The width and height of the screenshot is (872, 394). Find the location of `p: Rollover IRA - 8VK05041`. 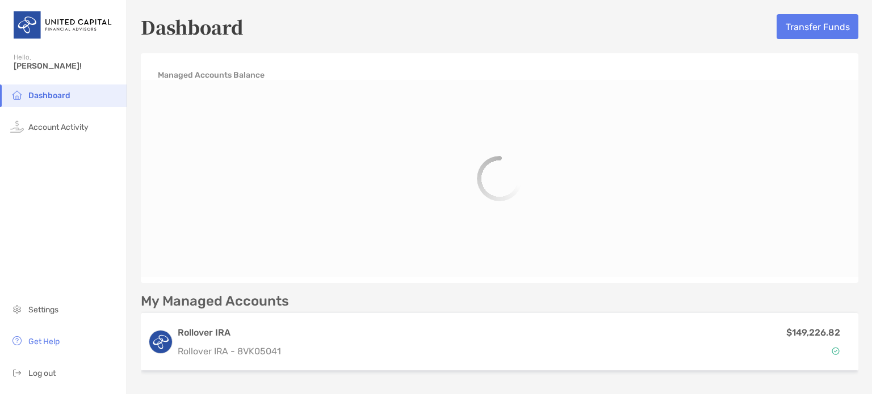

p: Rollover IRA - 8VK05041 is located at coordinates (402, 351).